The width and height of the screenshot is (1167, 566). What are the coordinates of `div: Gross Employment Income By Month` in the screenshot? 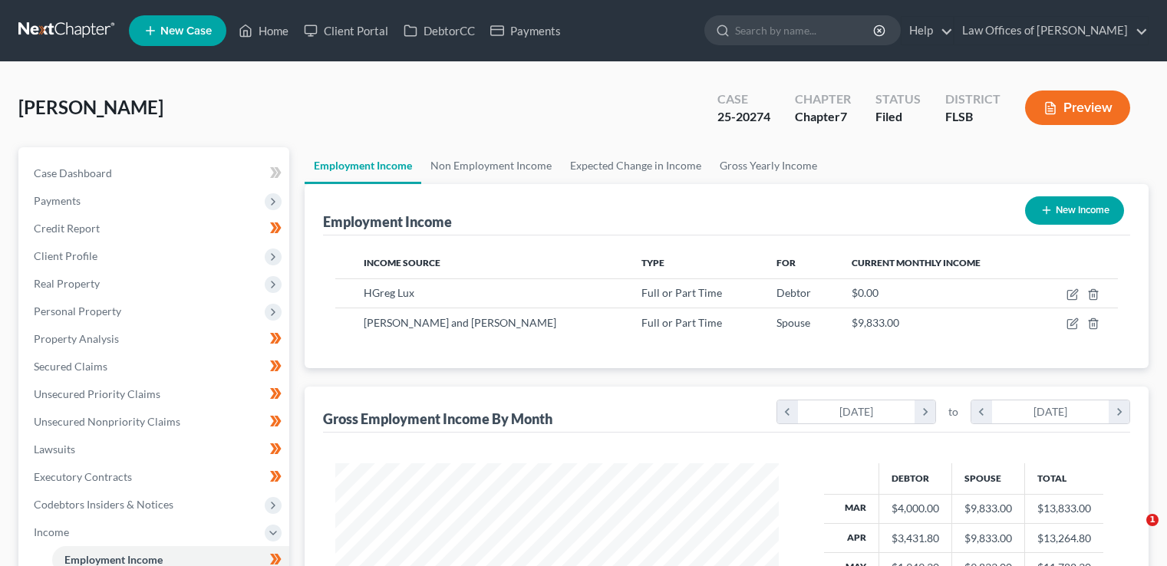 It's located at (437, 419).